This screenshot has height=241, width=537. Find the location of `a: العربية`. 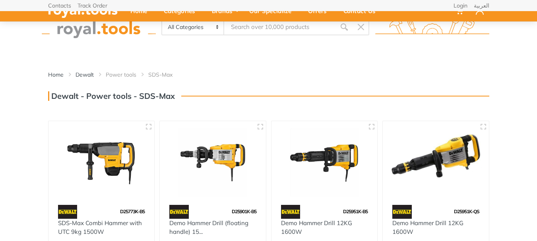

a: العربية is located at coordinates (481, 6).